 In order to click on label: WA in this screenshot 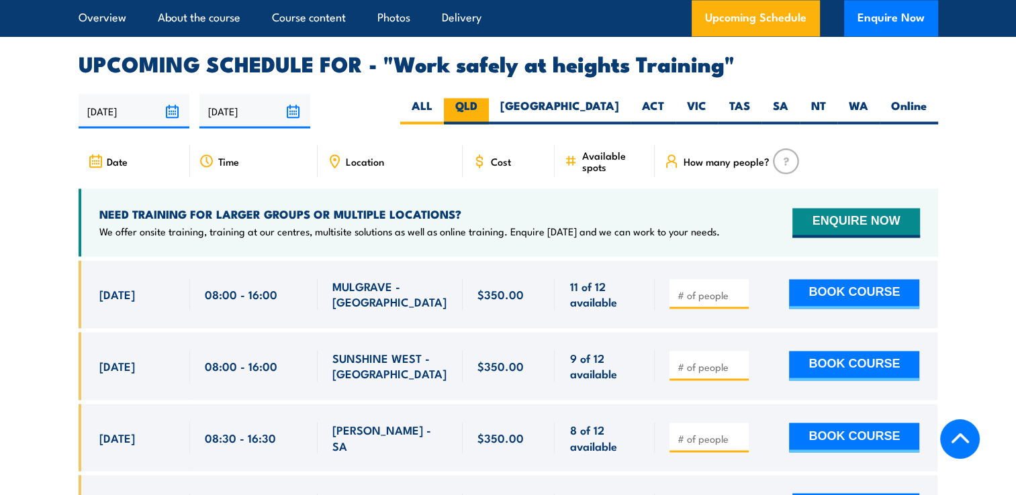, I will do `click(858, 111)`.